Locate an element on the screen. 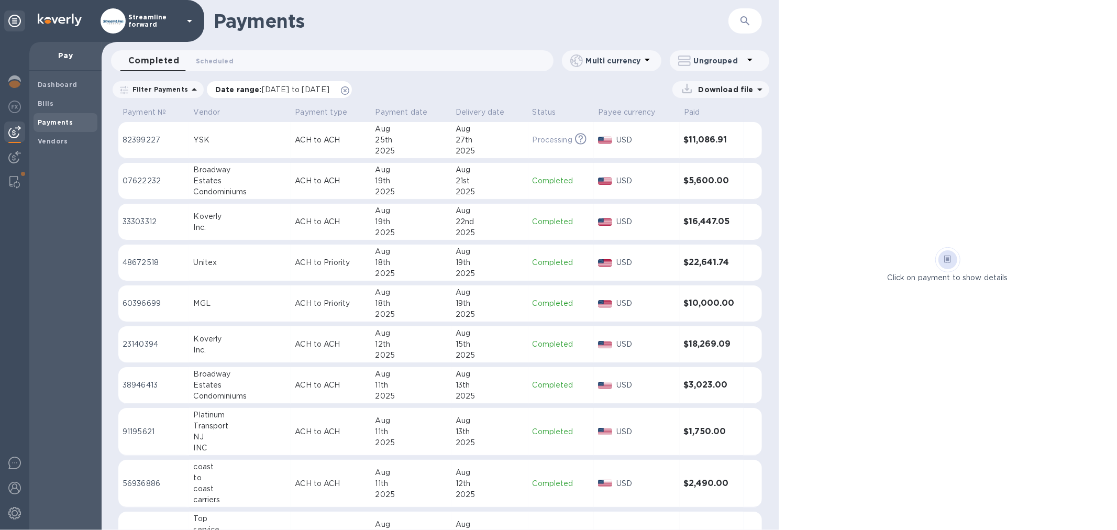 The height and width of the screenshot is (530, 1117). h3: $3,023.00 is located at coordinates (711, 385).